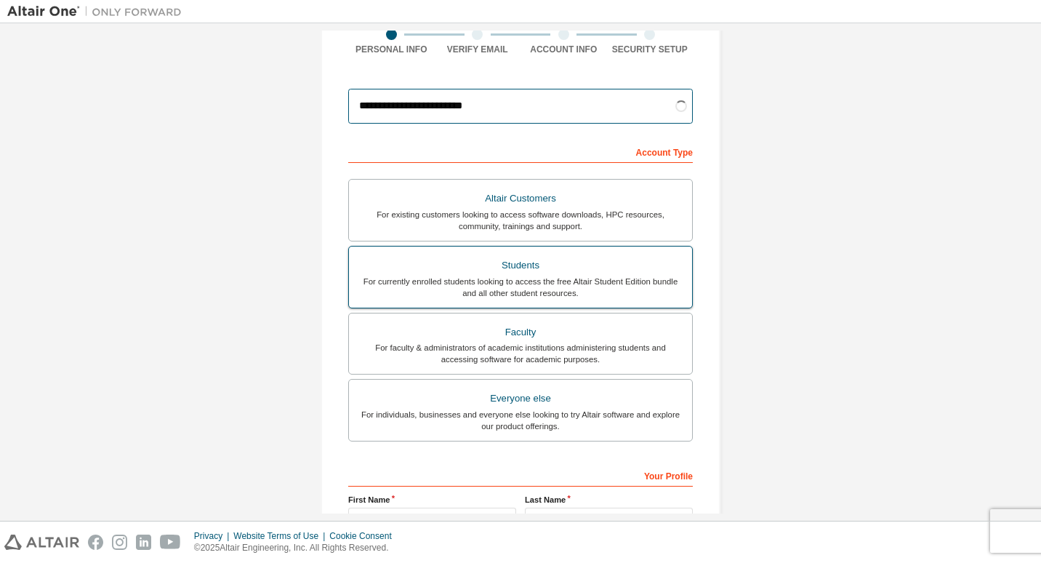 This screenshot has width=1041, height=563. I want to click on img: altair_logo.svg, so click(41, 541).